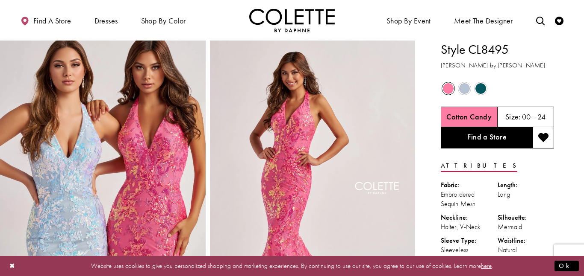 The image size is (584, 276). I want to click on span: Size:, so click(513, 117).